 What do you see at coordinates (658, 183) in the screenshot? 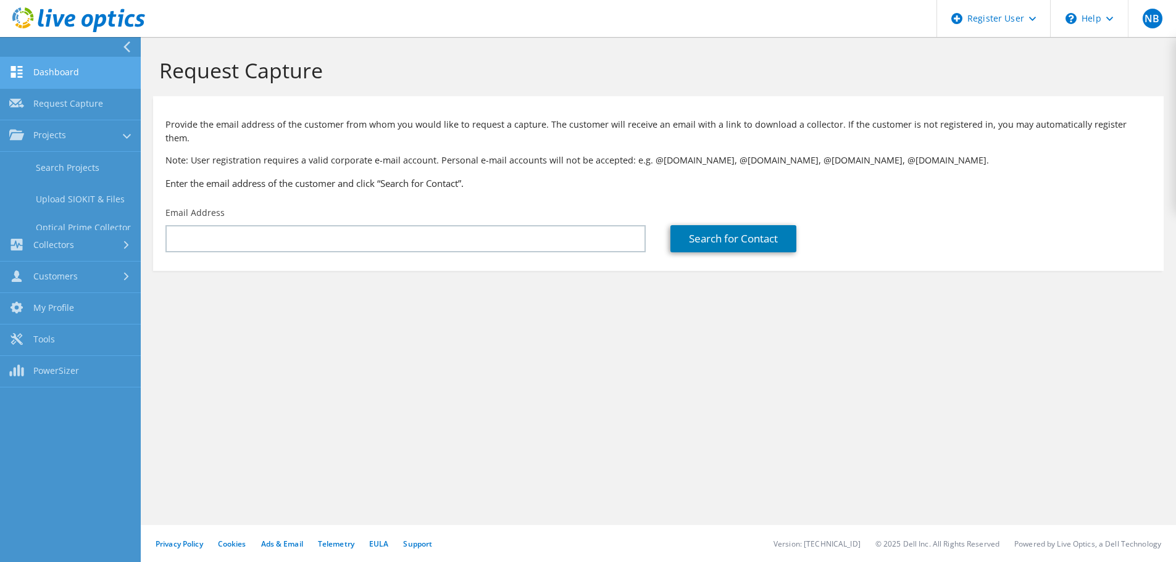
I see `h3: Enter the email address of the customer and click “Search for Contact”.` at bounding box center [658, 183].